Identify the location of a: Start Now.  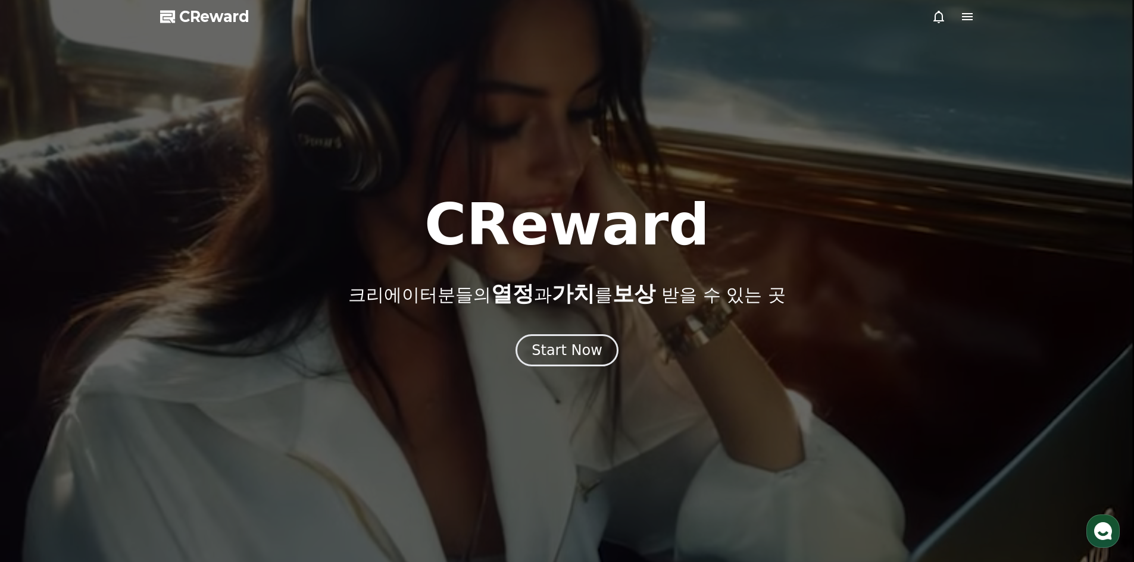
(566, 352).